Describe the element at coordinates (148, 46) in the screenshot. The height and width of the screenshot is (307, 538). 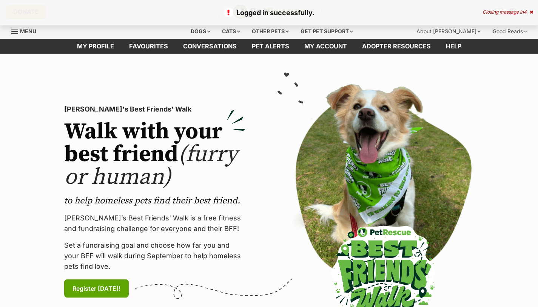
I see `a: Favourites` at that location.